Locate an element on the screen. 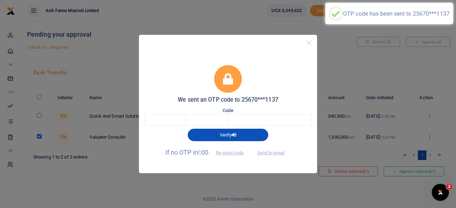  label: Code is located at coordinates (228, 111).